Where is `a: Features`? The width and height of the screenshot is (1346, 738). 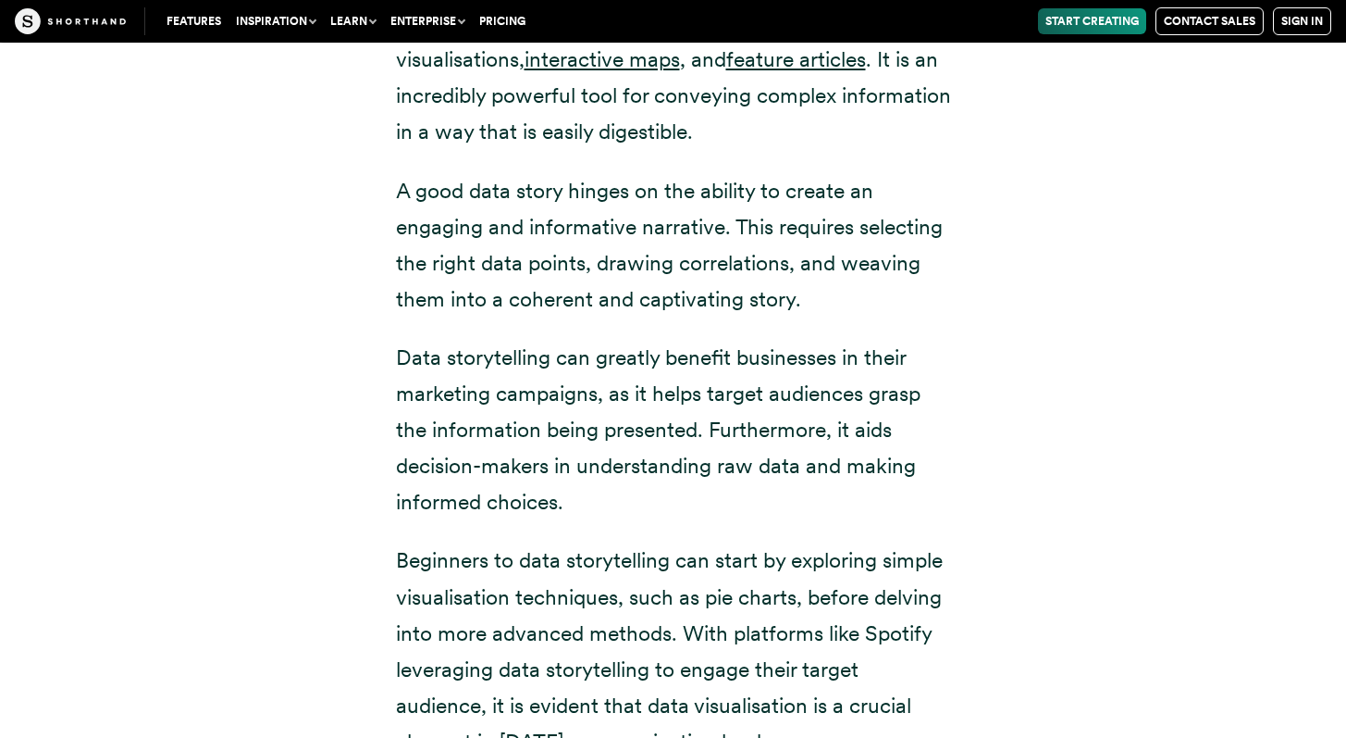
a: Features is located at coordinates (193, 21).